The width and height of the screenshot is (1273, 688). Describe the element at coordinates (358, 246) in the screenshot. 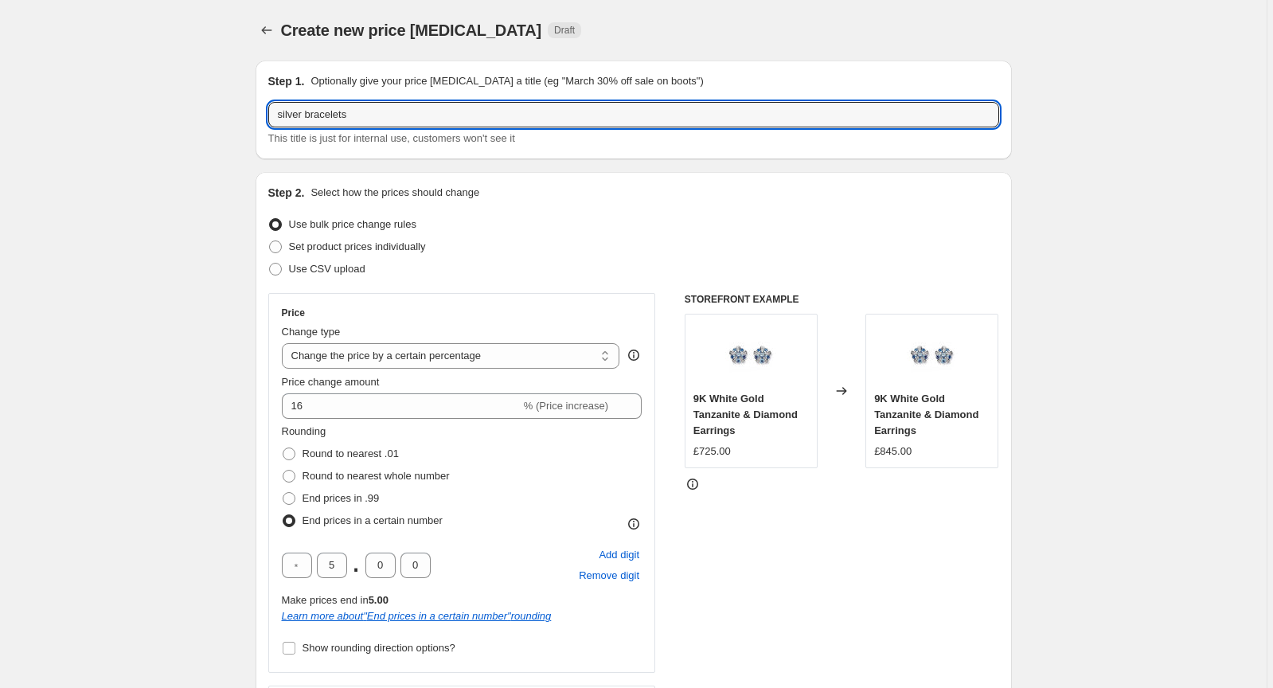

I see `span: Set product prices individually` at that location.